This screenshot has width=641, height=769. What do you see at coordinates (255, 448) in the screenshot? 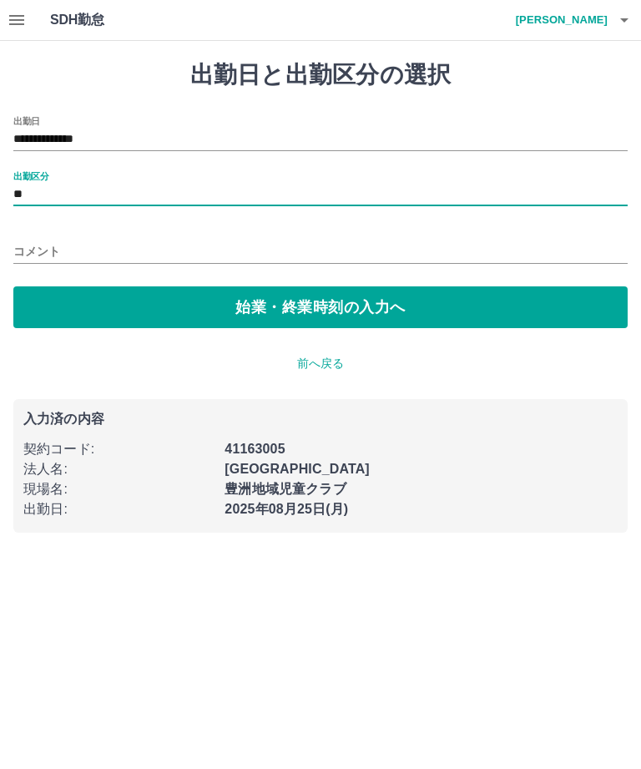
I see `b: 41163005` at bounding box center [255, 448].